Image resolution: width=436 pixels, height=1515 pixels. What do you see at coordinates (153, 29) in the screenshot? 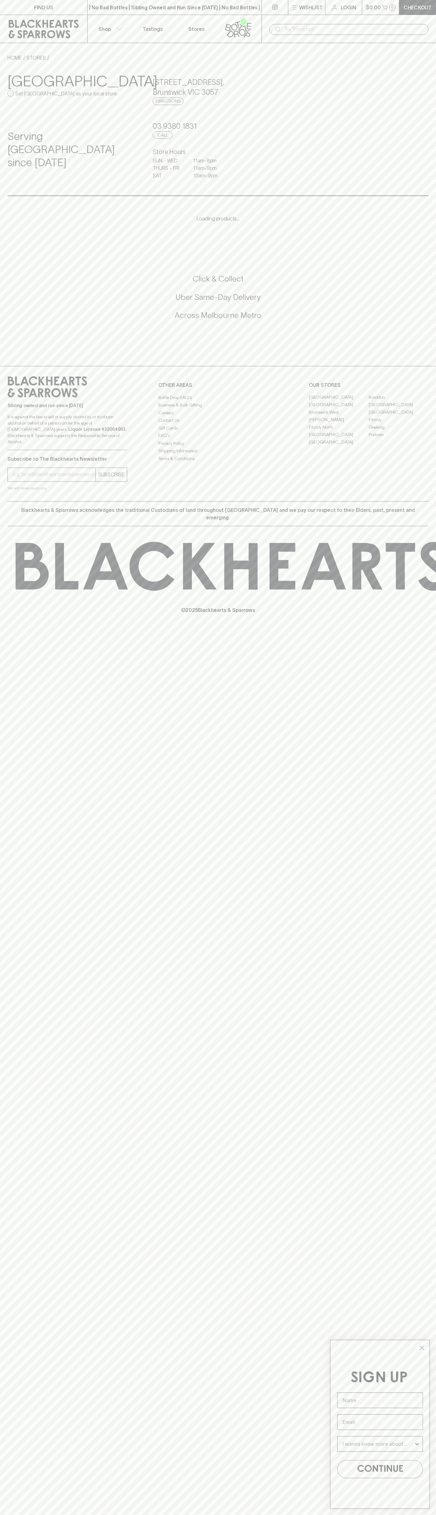
I see `p: Tastings` at bounding box center [153, 29].